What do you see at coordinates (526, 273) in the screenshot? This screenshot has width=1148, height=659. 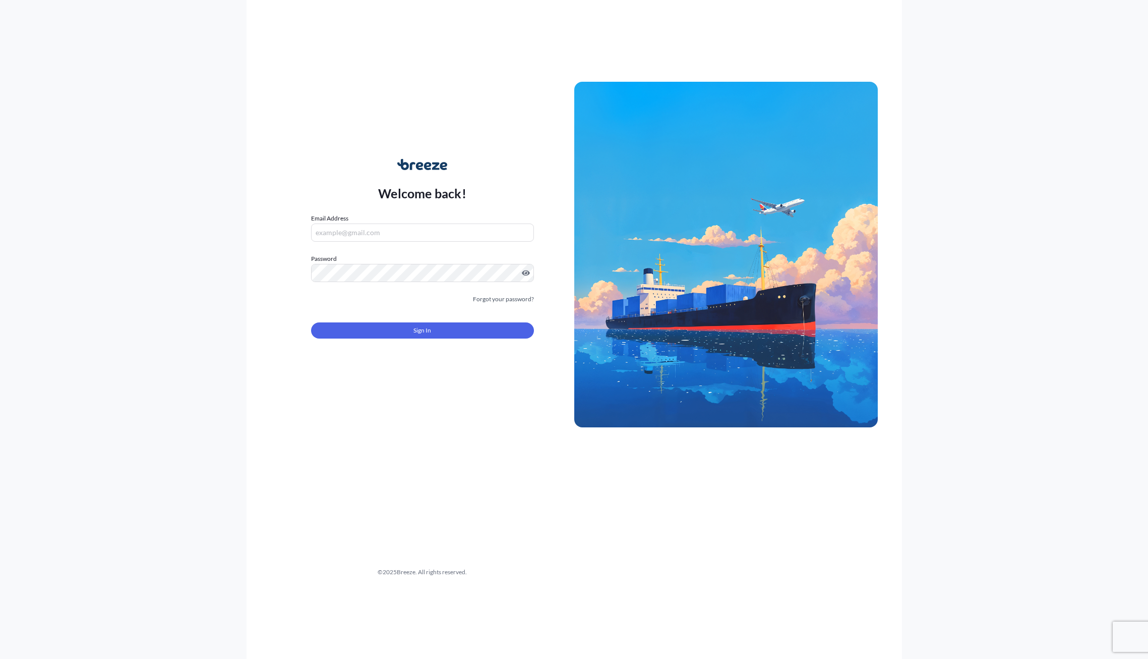 I see `button: Show password` at bounding box center [526, 273].